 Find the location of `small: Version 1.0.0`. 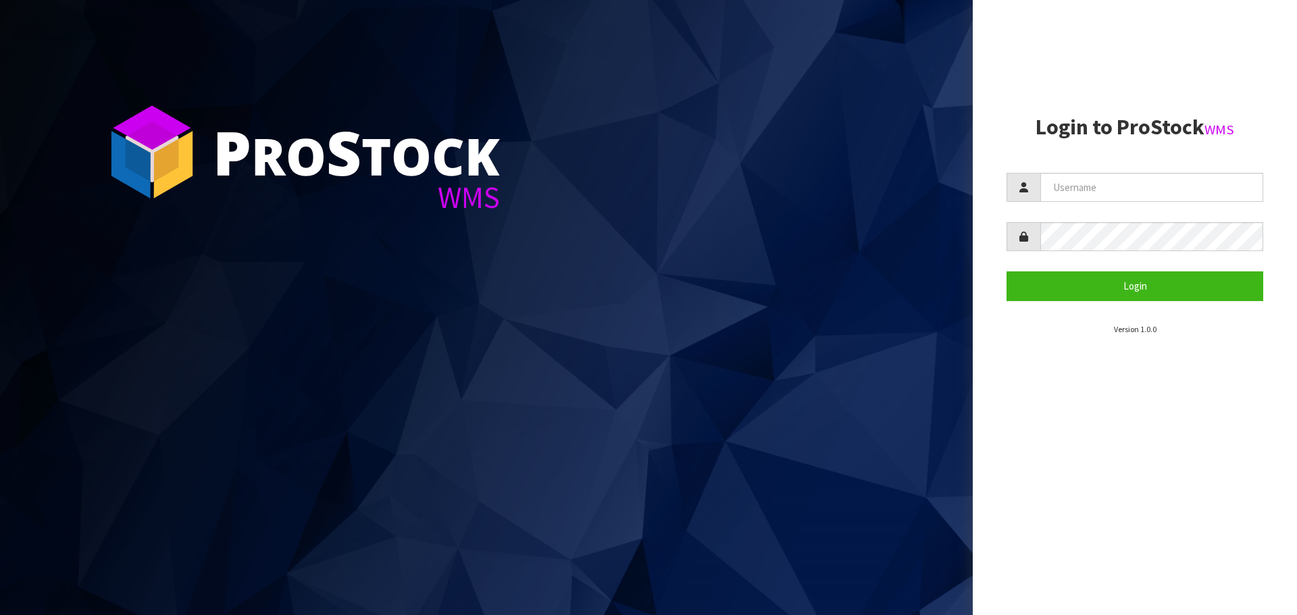

small: Version 1.0.0 is located at coordinates (1135, 329).